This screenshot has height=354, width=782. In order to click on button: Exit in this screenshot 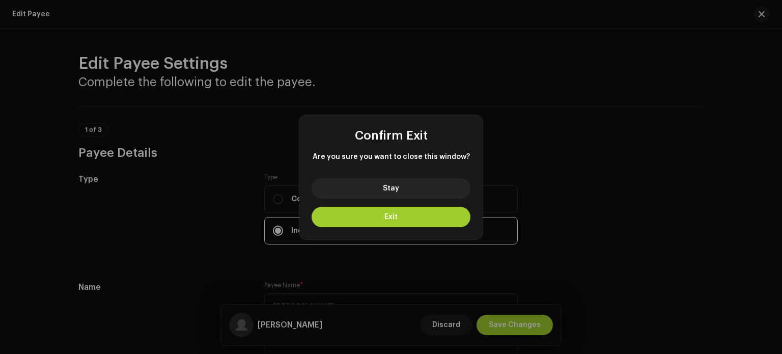, I will do `click(391, 217)`.